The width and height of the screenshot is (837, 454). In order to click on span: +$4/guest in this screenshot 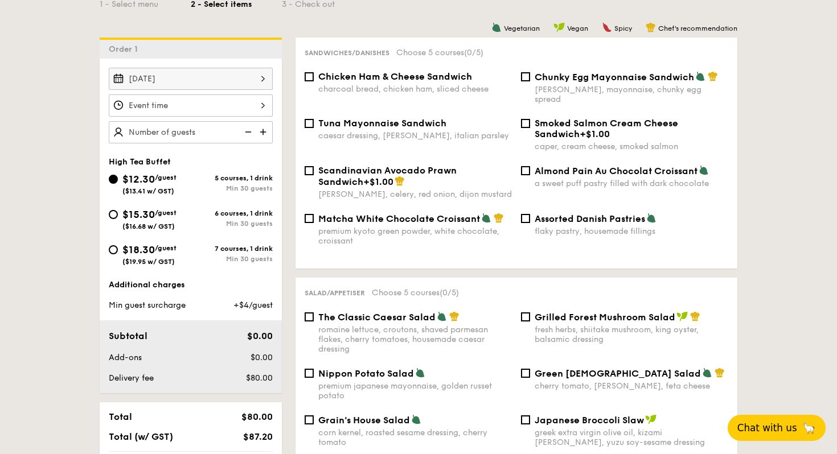, I will do `click(253, 305)`.